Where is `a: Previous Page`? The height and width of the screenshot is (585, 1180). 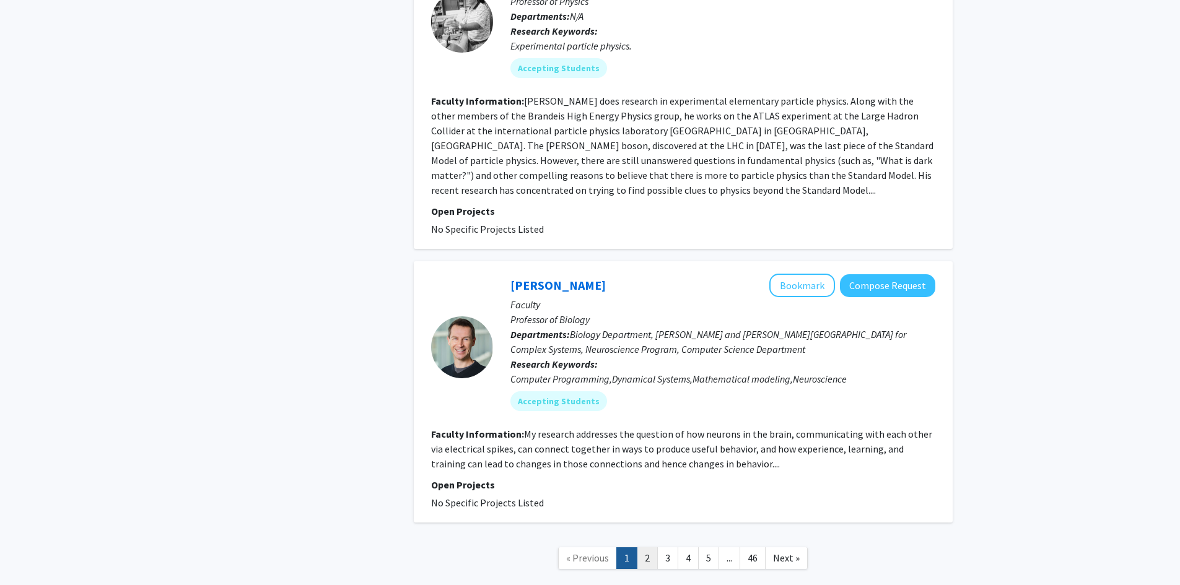
a: Previous Page is located at coordinates (587, 558).